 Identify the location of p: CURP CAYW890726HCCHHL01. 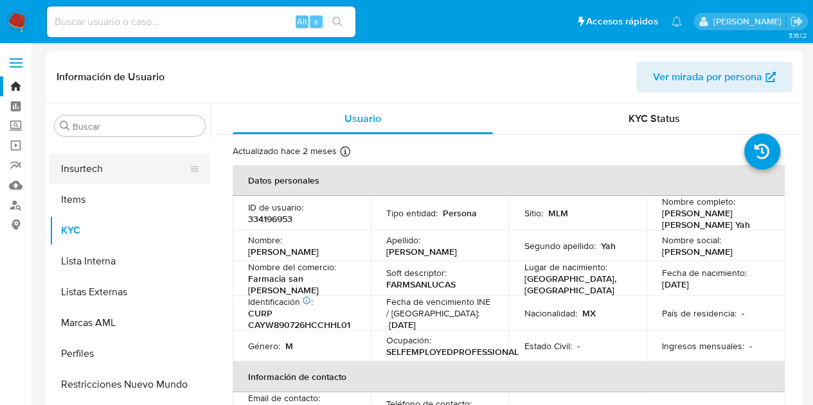
(299, 319).